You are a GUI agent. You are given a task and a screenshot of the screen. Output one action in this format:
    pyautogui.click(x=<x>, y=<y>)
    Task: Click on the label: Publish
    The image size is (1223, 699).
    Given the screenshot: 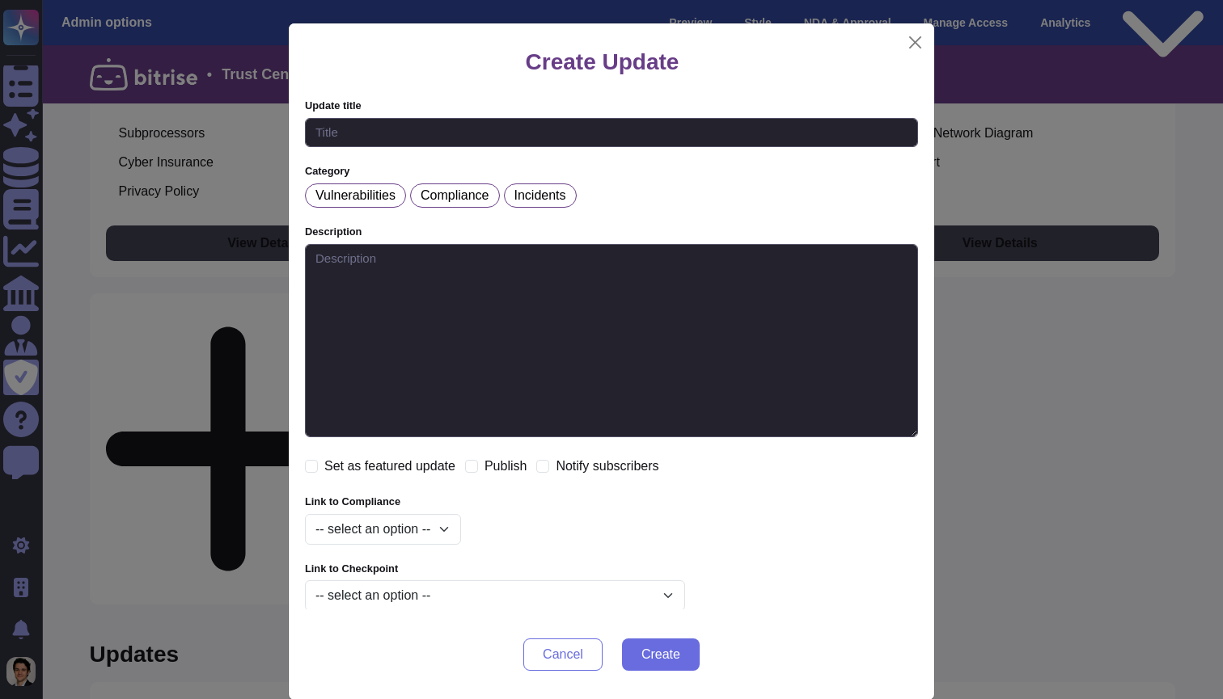 What is the action you would take?
    pyautogui.click(x=505, y=467)
    